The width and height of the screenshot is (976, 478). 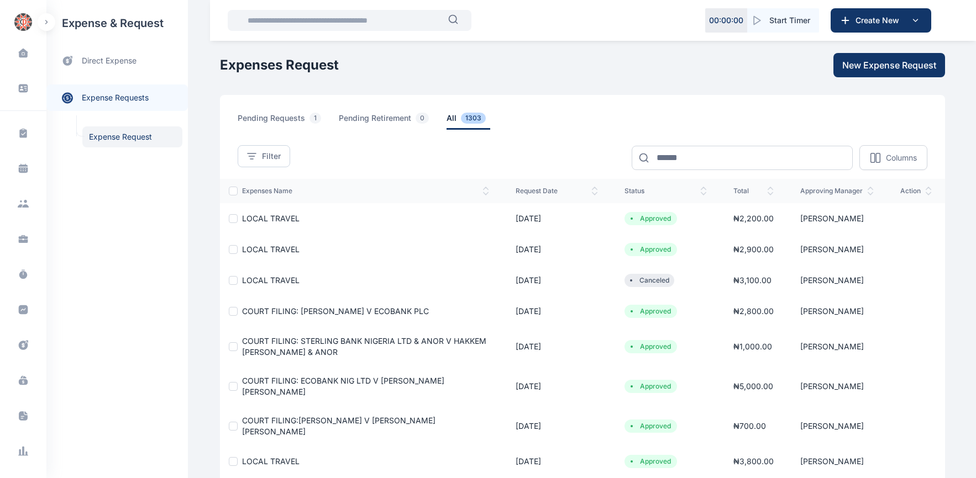 I want to click on span: Create New, so click(x=879, y=20).